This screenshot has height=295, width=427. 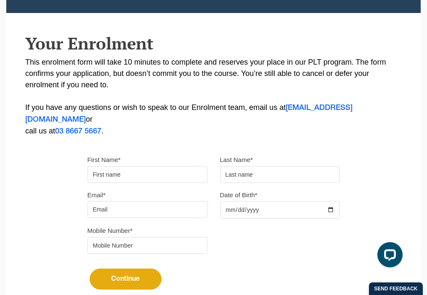 I want to click on input: First name, so click(x=147, y=175).